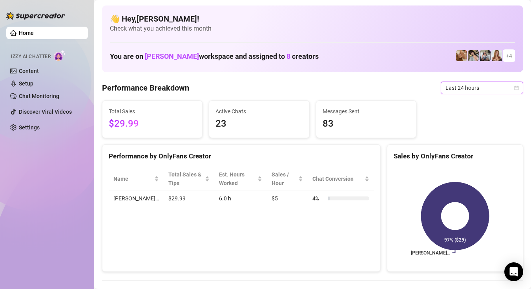 The width and height of the screenshot is (531, 289). I want to click on span: + 4, so click(509, 56).